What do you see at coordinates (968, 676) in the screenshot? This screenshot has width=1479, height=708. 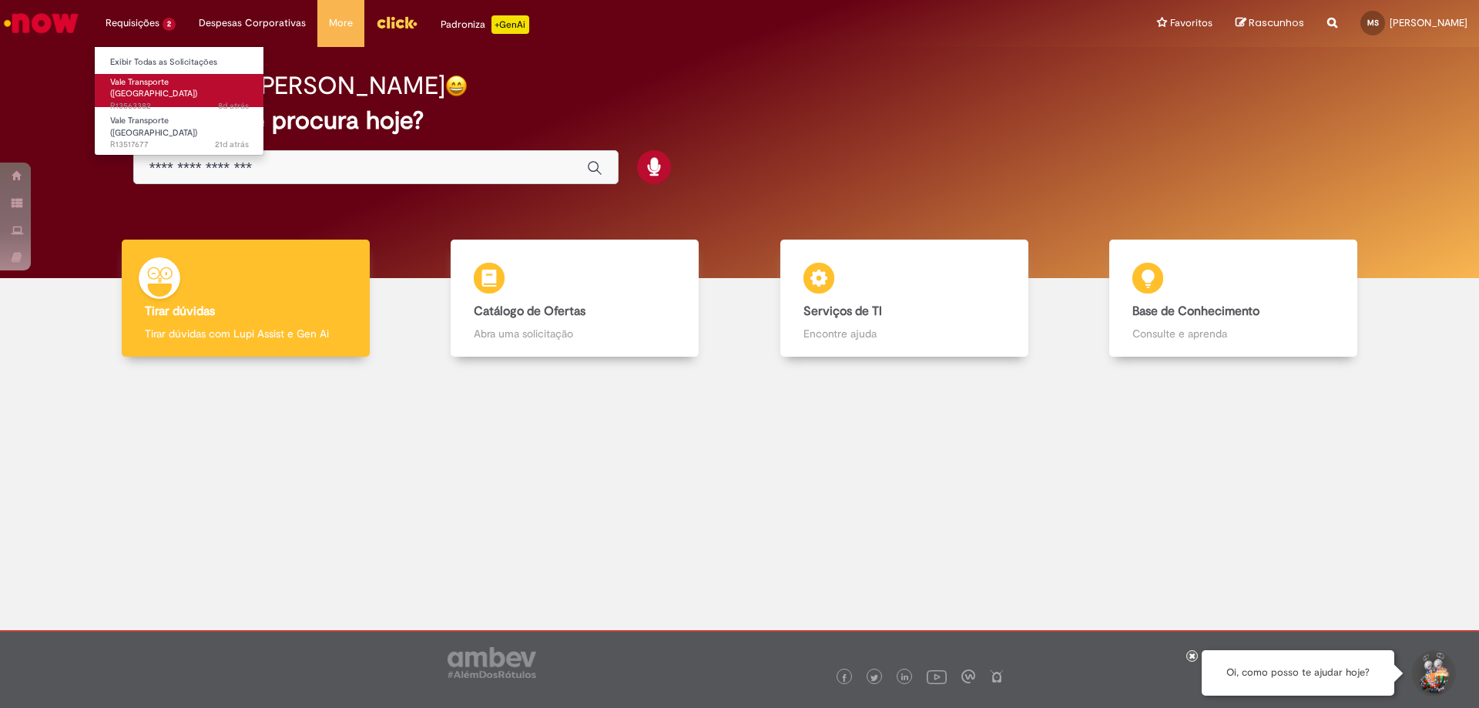 I see `img: logo_footer_workplace.png` at bounding box center [968, 676].